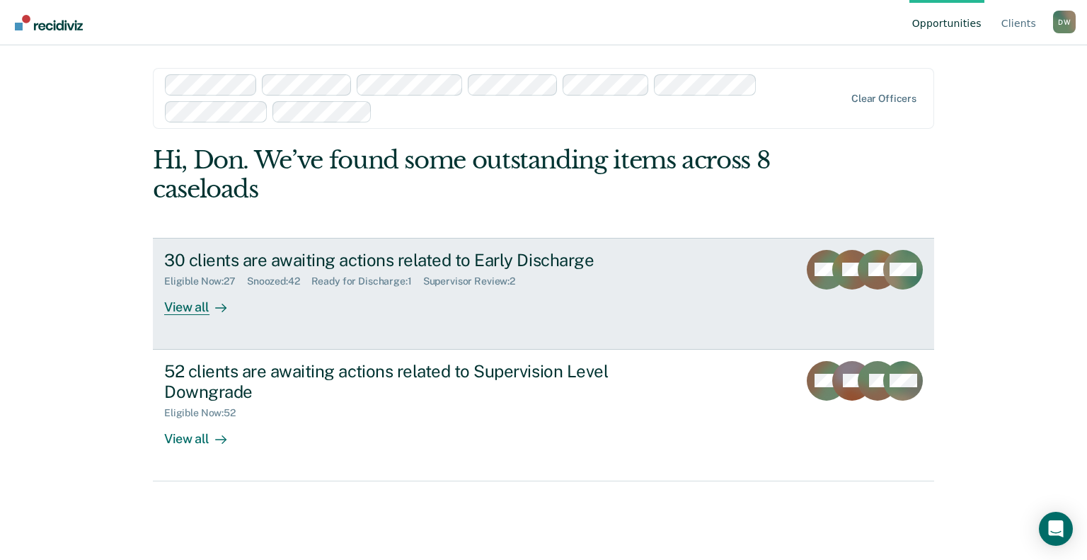 Image resolution: width=1087 pixels, height=560 pixels. What do you see at coordinates (205, 281) in the screenshot?
I see `div: Eligible Now : 27` at bounding box center [205, 281].